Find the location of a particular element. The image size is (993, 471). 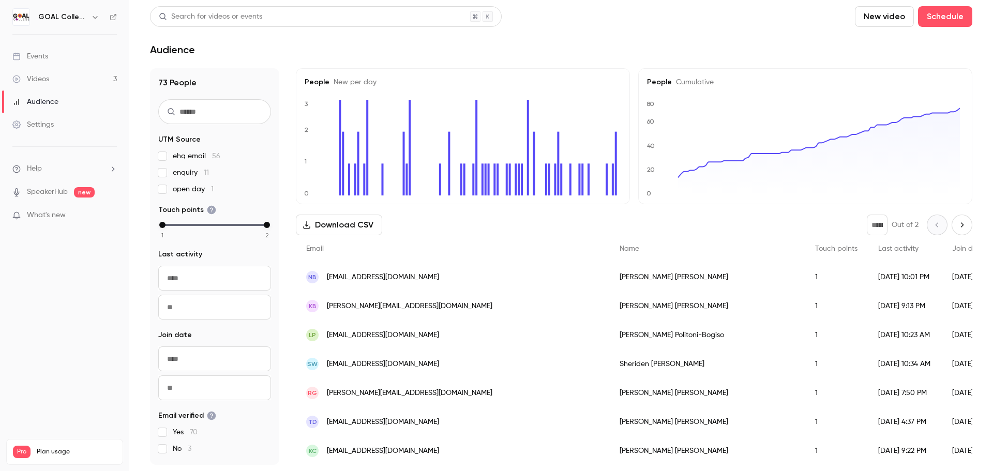

span: new is located at coordinates (84, 192).